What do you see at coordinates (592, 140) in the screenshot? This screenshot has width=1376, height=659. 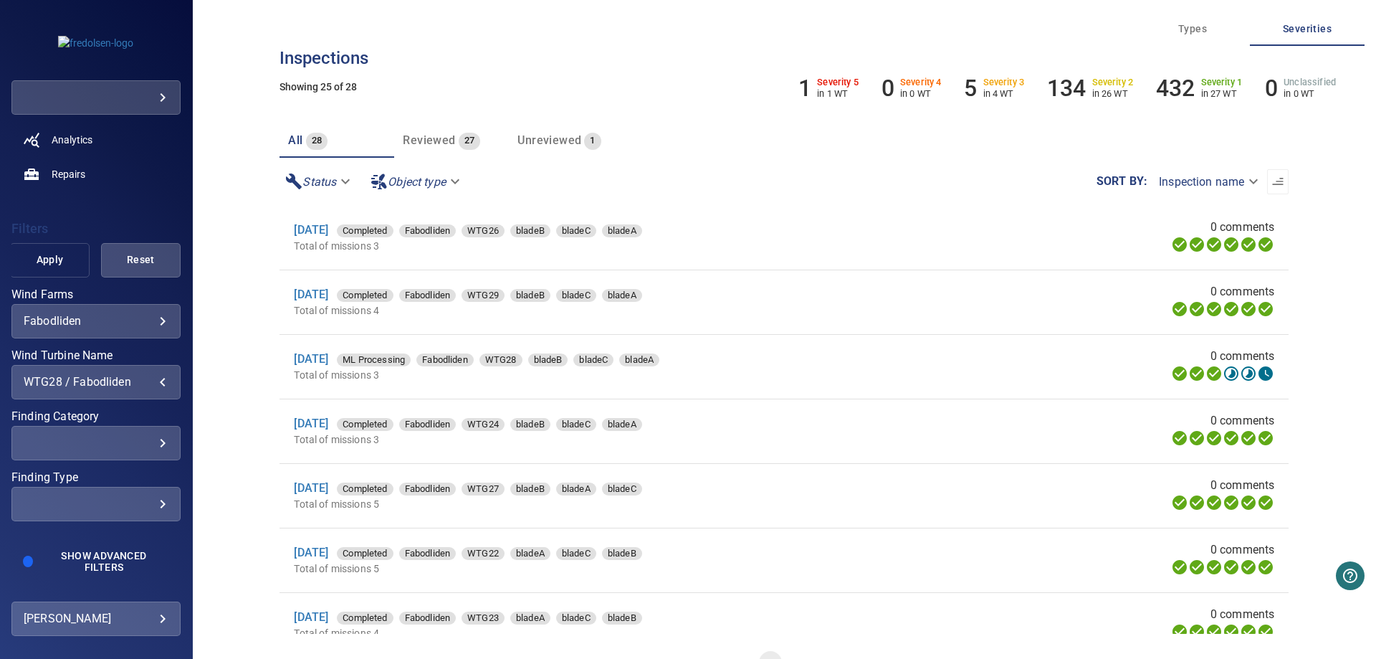 I see `span: 1` at bounding box center [592, 140].